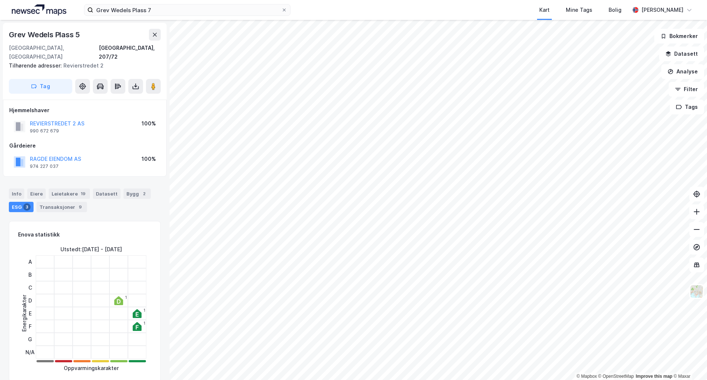 This screenshot has width=707, height=380. I want to click on div: Revierstredet 2, so click(82, 66).